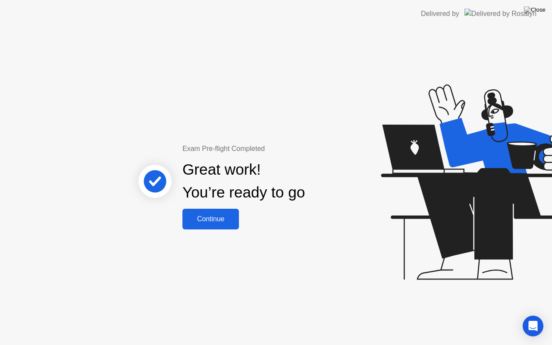 This screenshot has height=345, width=552. What do you see at coordinates (271, 149) in the screenshot?
I see `div: Exam Pre-flight Completed` at bounding box center [271, 149].